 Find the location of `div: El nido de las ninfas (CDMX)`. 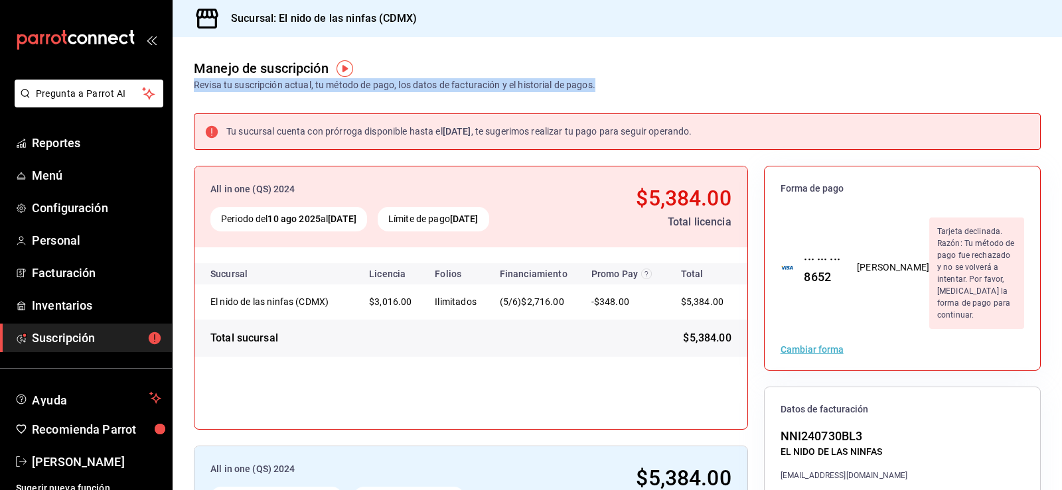

div: El nido de las ninfas (CDMX) is located at coordinates (277, 302).